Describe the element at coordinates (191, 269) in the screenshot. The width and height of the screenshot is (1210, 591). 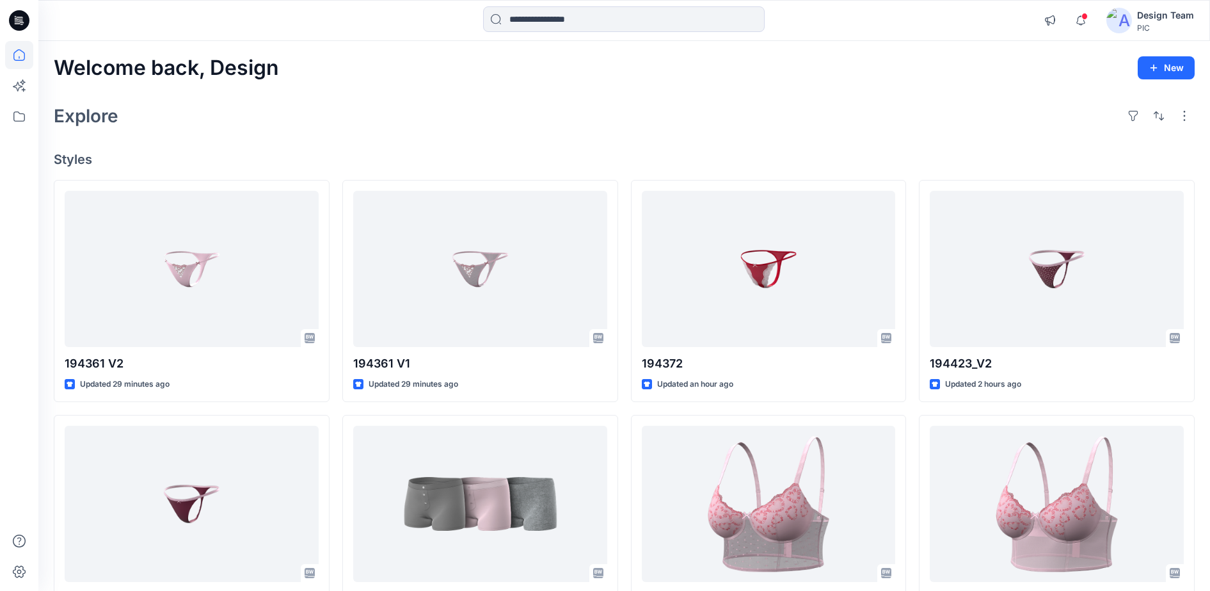
I see `a: 194361 V2` at that location.